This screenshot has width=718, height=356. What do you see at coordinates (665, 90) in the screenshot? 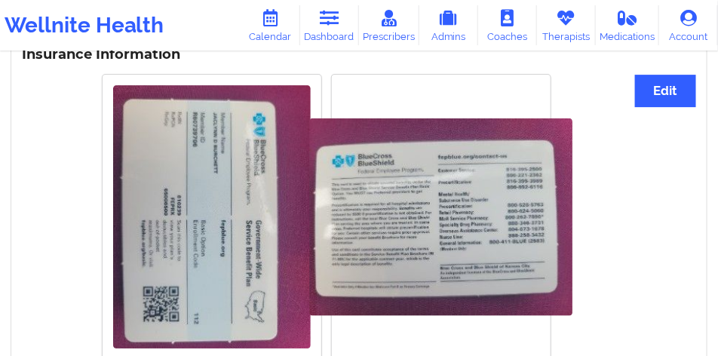
I see `button: Edit` at bounding box center [665, 90].